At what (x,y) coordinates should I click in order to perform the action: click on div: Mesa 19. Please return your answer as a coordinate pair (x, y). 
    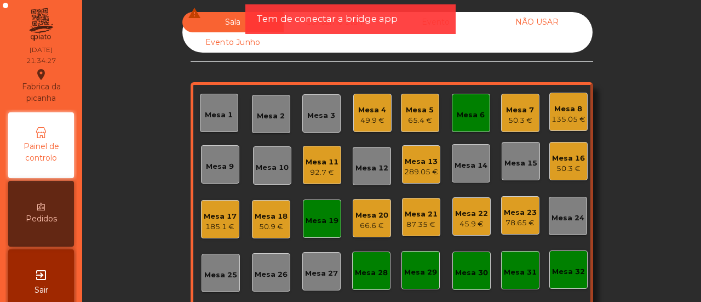
    Looking at the image, I should click on (322, 221).